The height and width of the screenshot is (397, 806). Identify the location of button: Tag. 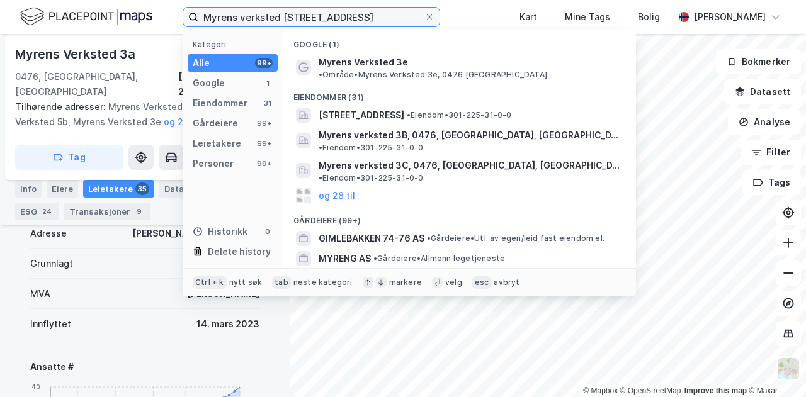
(69, 157).